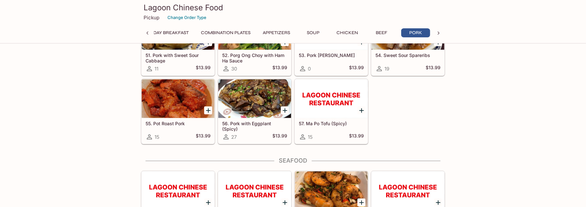 This screenshot has height=207, width=586. What do you see at coordinates (361, 110) in the screenshot?
I see `button: Add 57. Ma Po Tofu (Spicy)` at bounding box center [361, 110].